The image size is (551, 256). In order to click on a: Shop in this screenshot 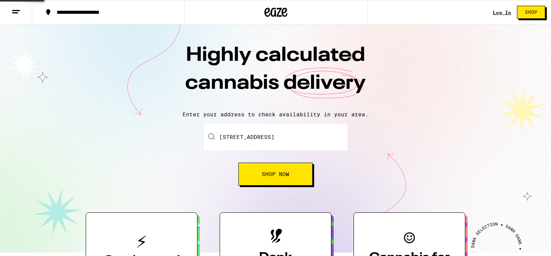, I will do `click(531, 12)`.